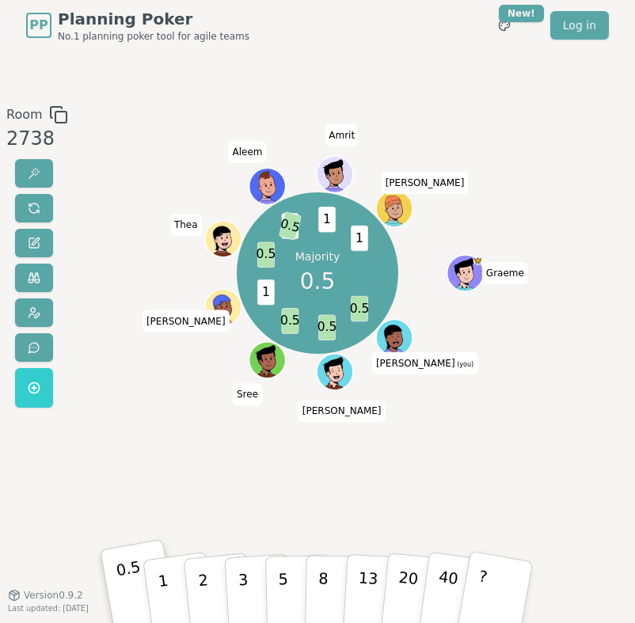 Image resolution: width=635 pixels, height=623 pixels. Describe the element at coordinates (138, 25) in the screenshot. I see `a: PPPlanning PokerNo.1 planning poker tool for agile teams` at that location.